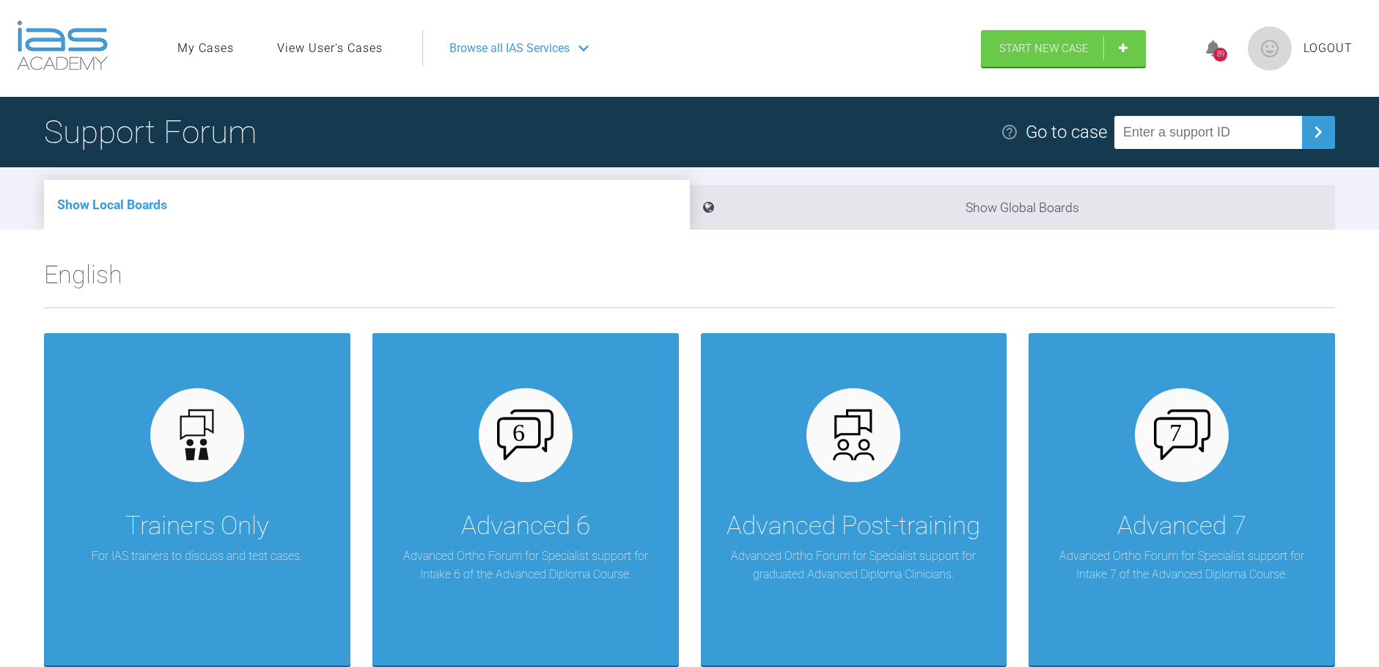 Image resolution: width=1379 pixels, height=667 pixels. Describe the element at coordinates (1220, 54) in the screenshot. I see `div: 89` at that location.